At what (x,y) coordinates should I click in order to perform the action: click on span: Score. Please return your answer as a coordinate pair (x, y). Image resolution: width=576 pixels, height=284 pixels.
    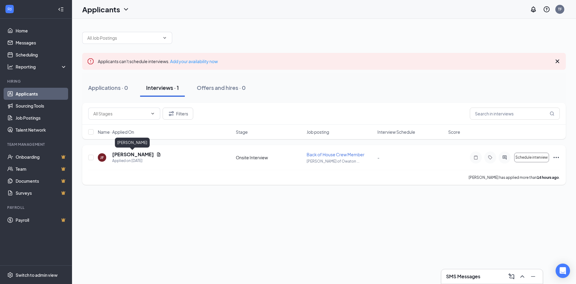
    Looking at the image, I should click on (455, 132).